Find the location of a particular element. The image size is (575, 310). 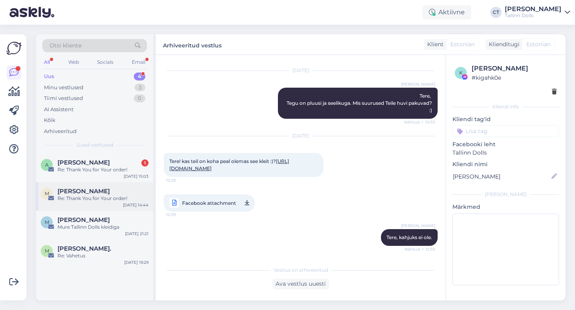

div: AI Assistent is located at coordinates (59, 110).